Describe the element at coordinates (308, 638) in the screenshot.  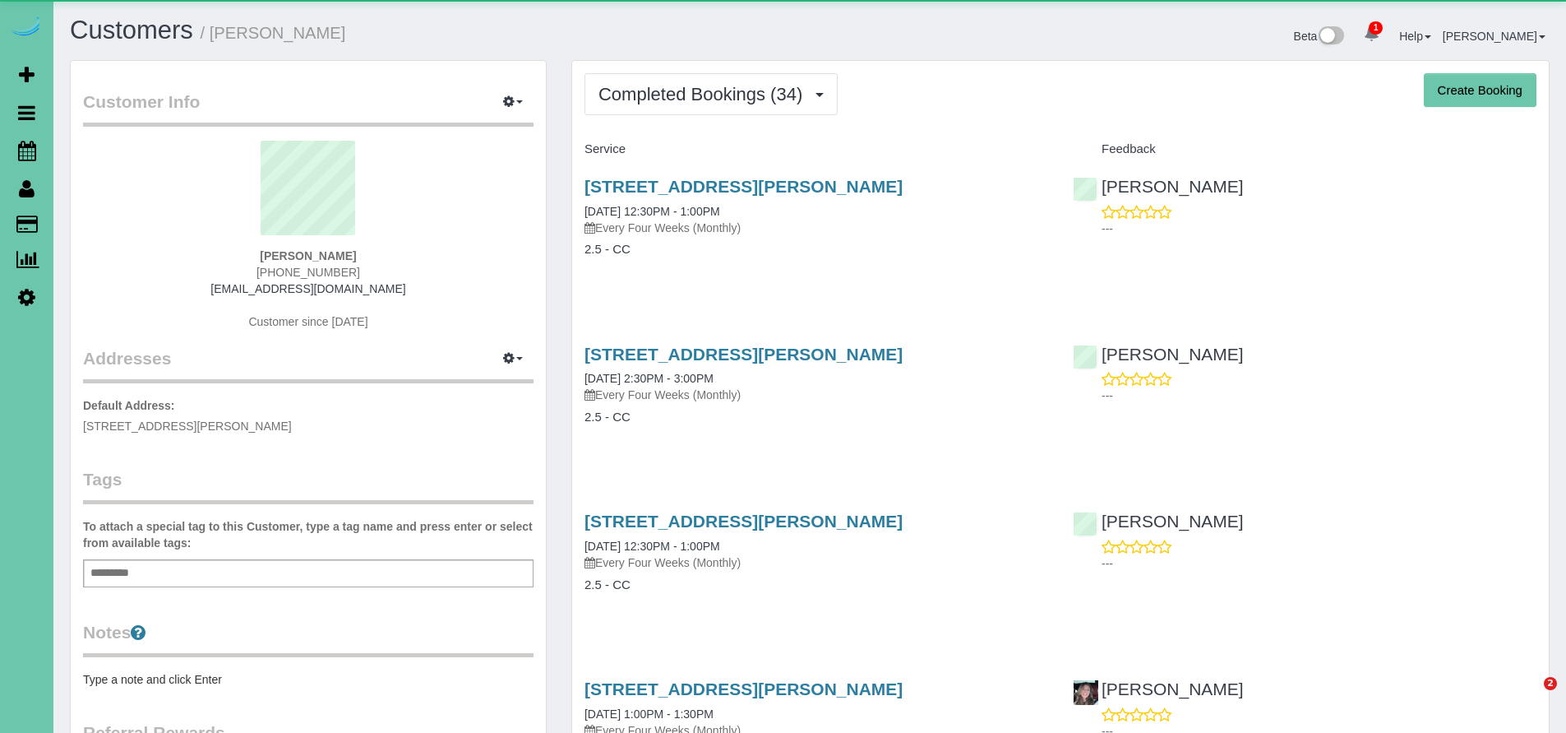
I see `legend: Notes` at that location.